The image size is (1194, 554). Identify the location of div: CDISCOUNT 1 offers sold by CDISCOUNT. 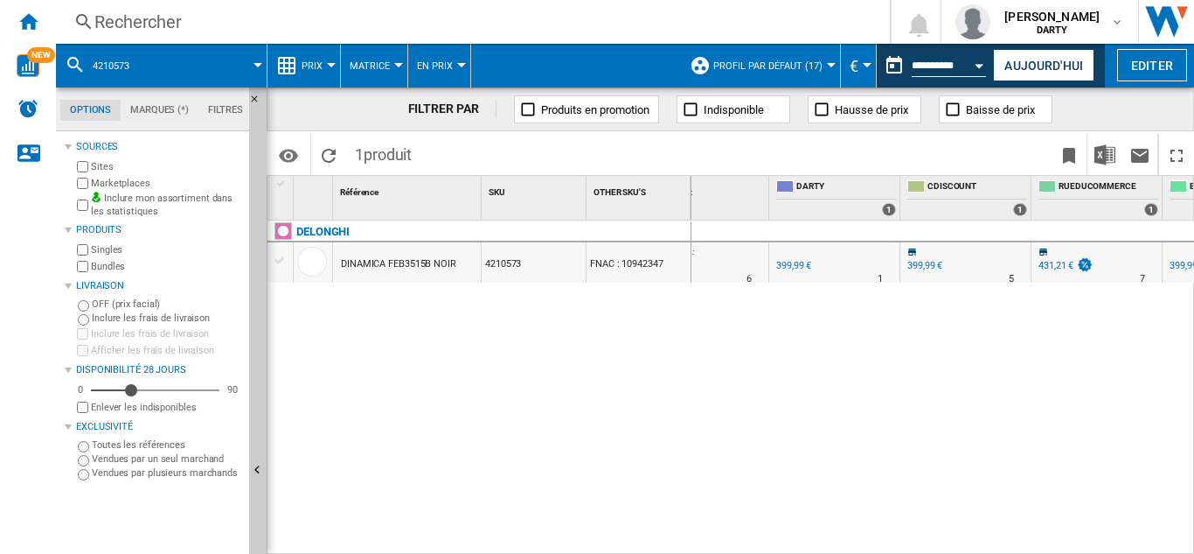
(967, 198).